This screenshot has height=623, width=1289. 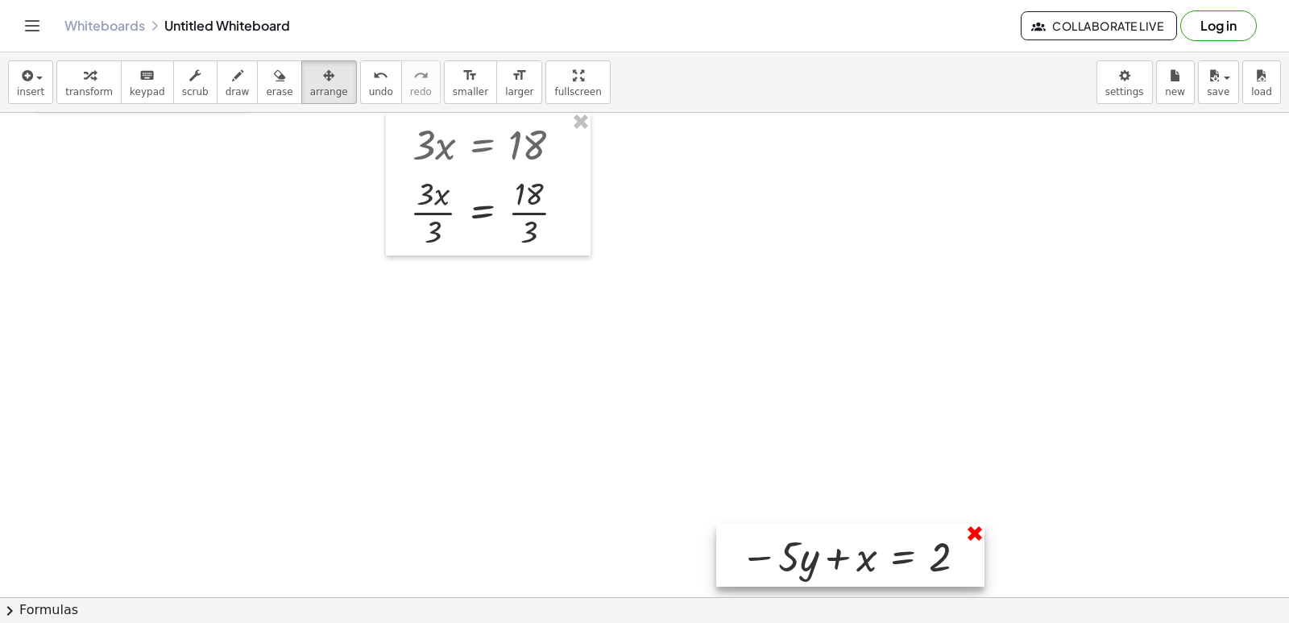 I want to click on span: redo, so click(x=421, y=92).